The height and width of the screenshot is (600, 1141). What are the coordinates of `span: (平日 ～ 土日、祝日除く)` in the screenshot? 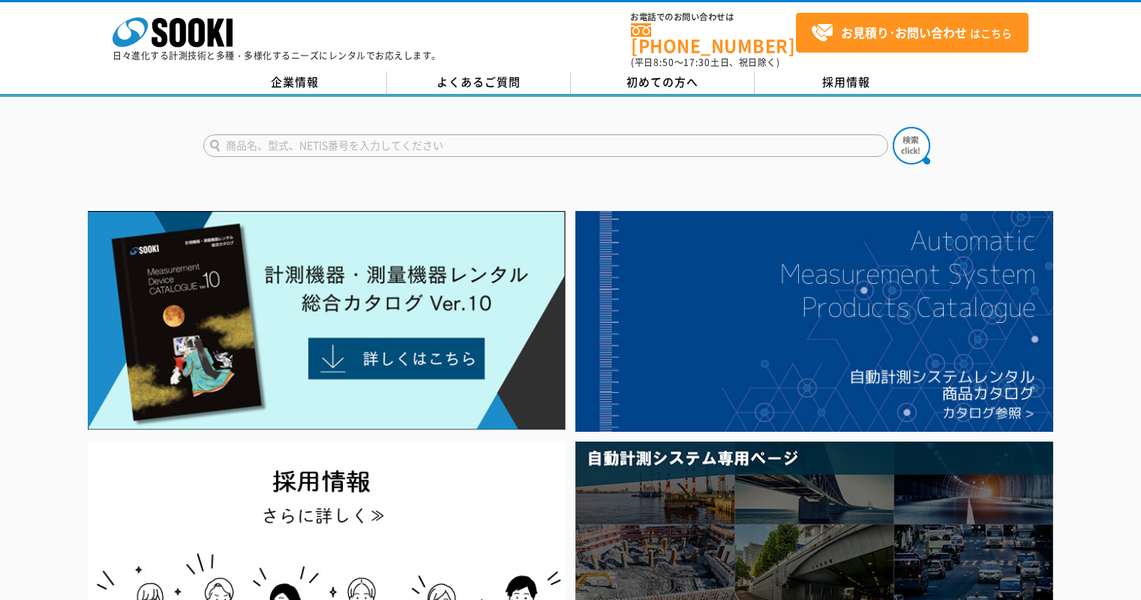 It's located at (705, 62).